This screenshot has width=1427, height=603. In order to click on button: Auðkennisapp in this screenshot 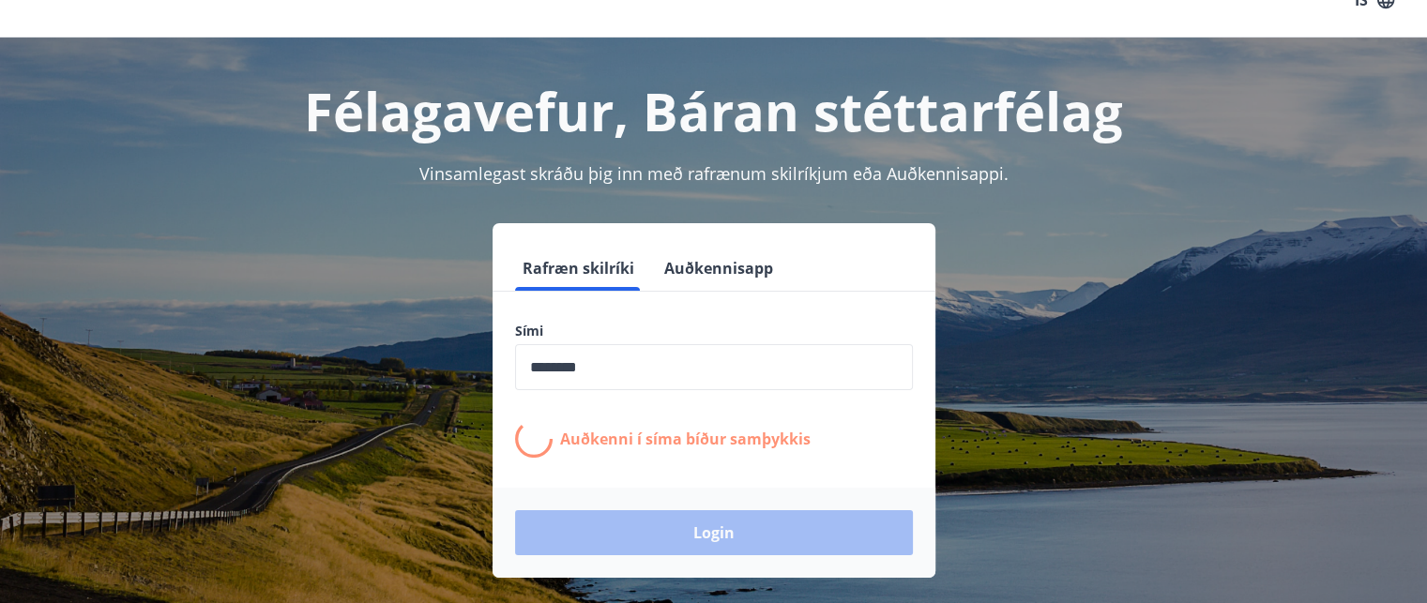, I will do `click(719, 268)`.